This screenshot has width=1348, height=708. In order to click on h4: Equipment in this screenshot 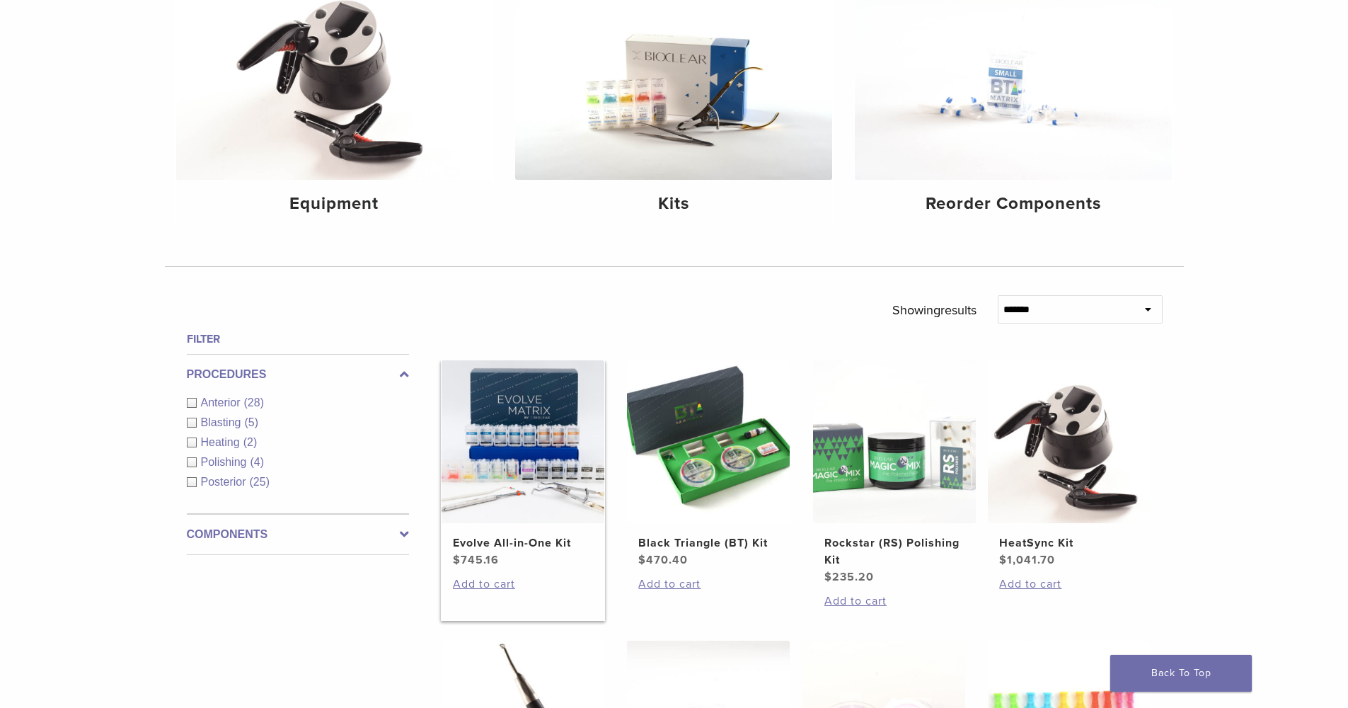, I will do `click(335, 204)`.